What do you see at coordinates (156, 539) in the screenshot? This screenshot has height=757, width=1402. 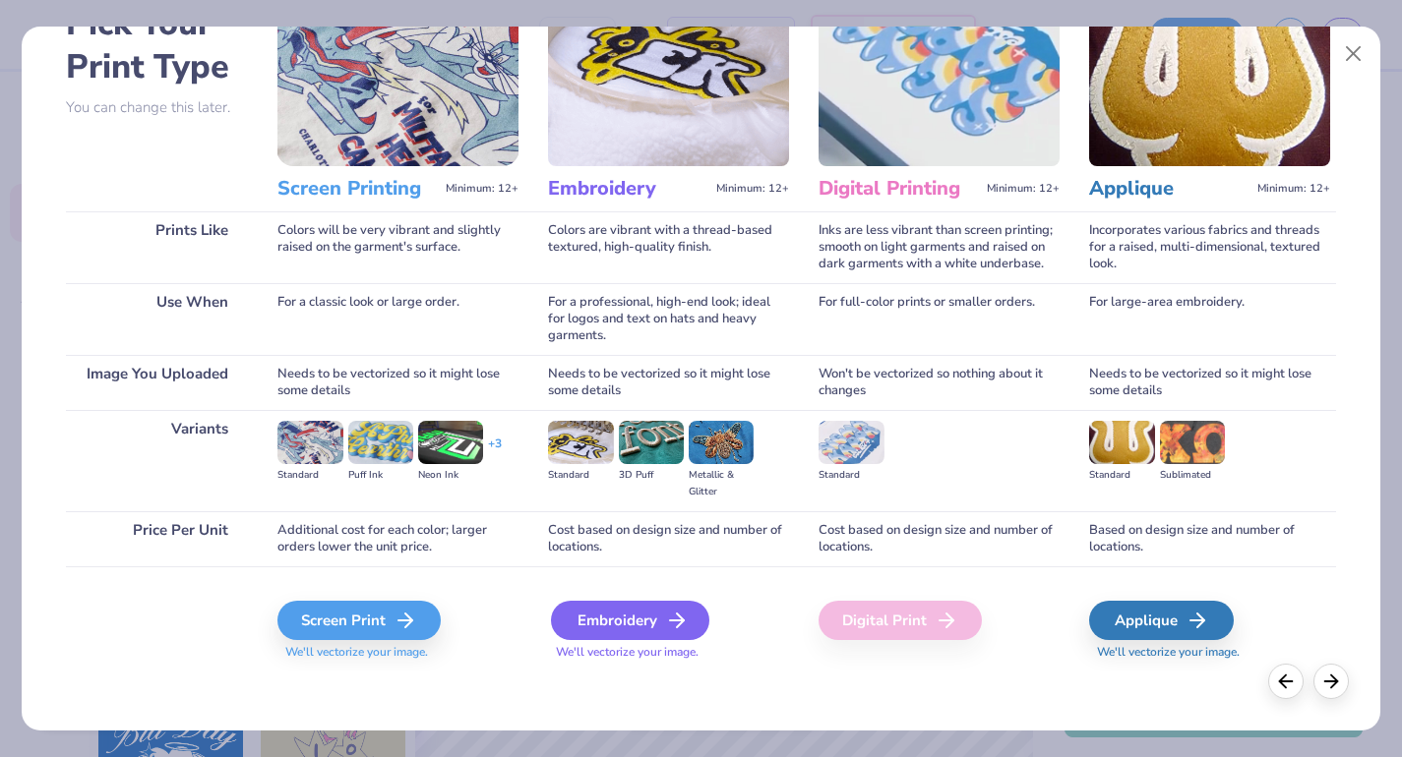 I see `div: Price Per Unit` at bounding box center [156, 539].